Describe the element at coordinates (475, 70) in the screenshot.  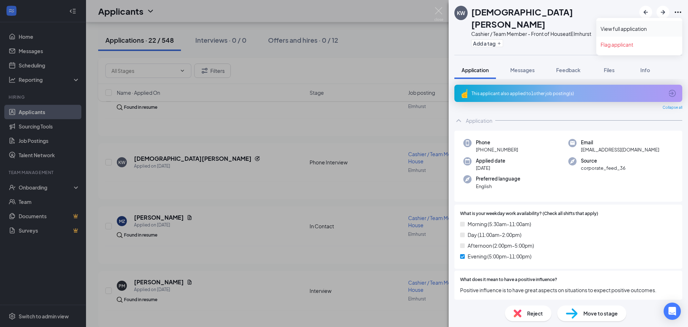
I see `span: Application` at that location.